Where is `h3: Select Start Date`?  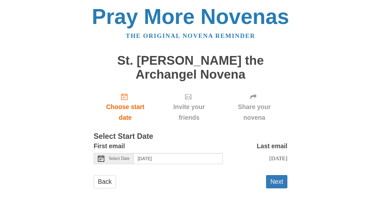 h3: Select Start Date is located at coordinates (191, 136).